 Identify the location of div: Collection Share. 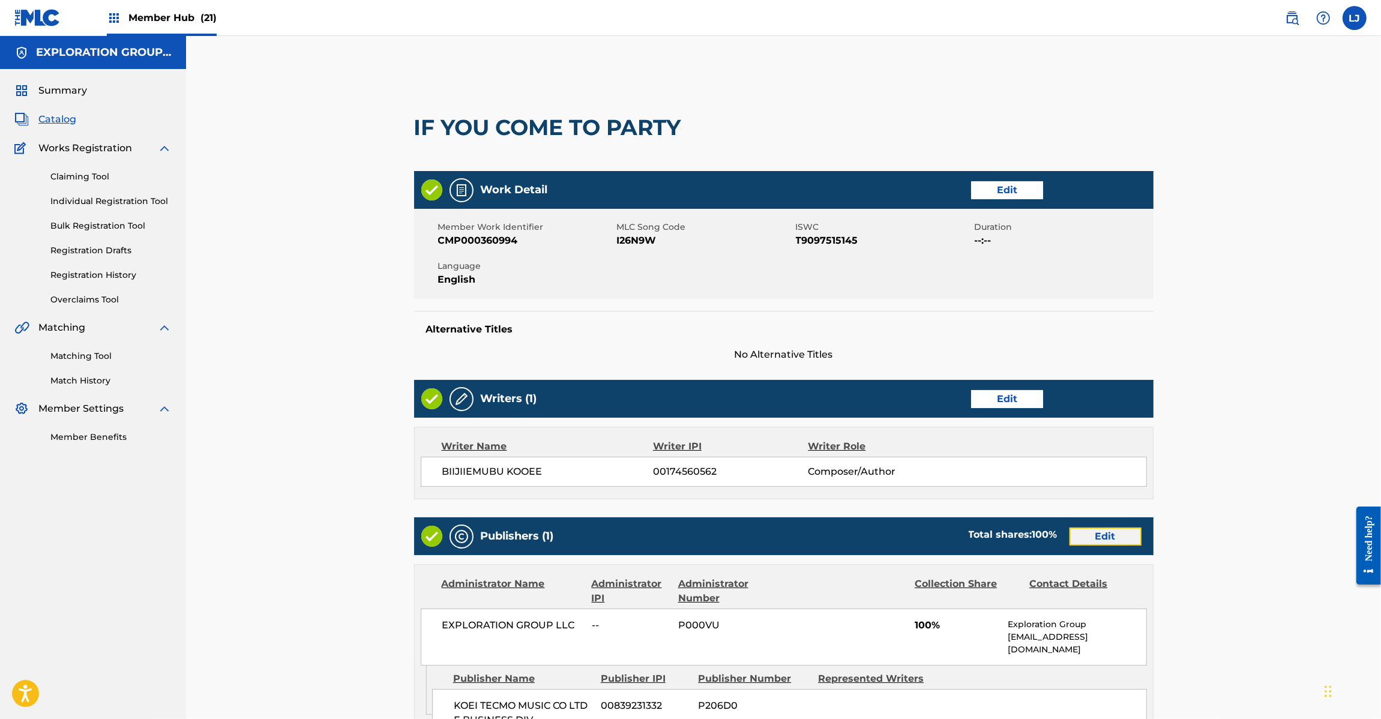
(968, 591).